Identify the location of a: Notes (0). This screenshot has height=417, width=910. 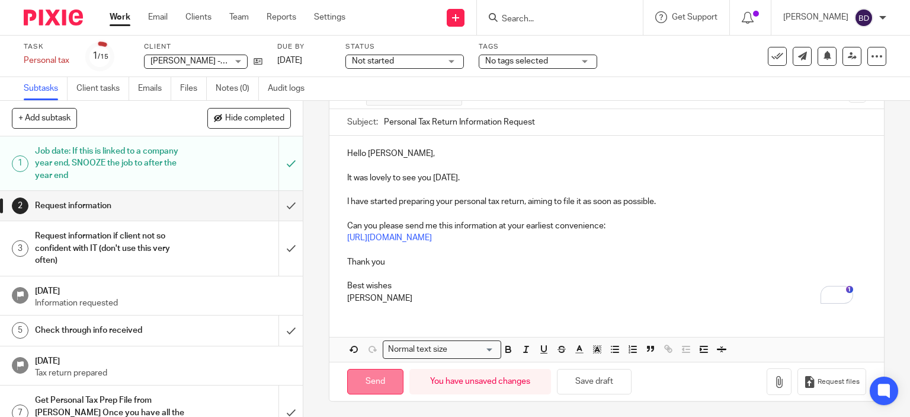
(237, 88).